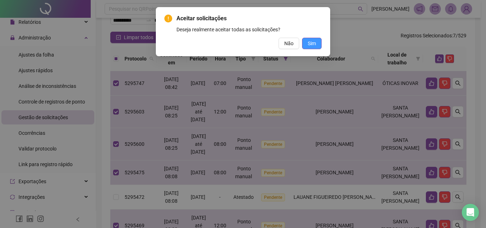 This screenshot has width=486, height=228. Describe the element at coordinates (289, 43) in the screenshot. I see `button: Não` at that location.